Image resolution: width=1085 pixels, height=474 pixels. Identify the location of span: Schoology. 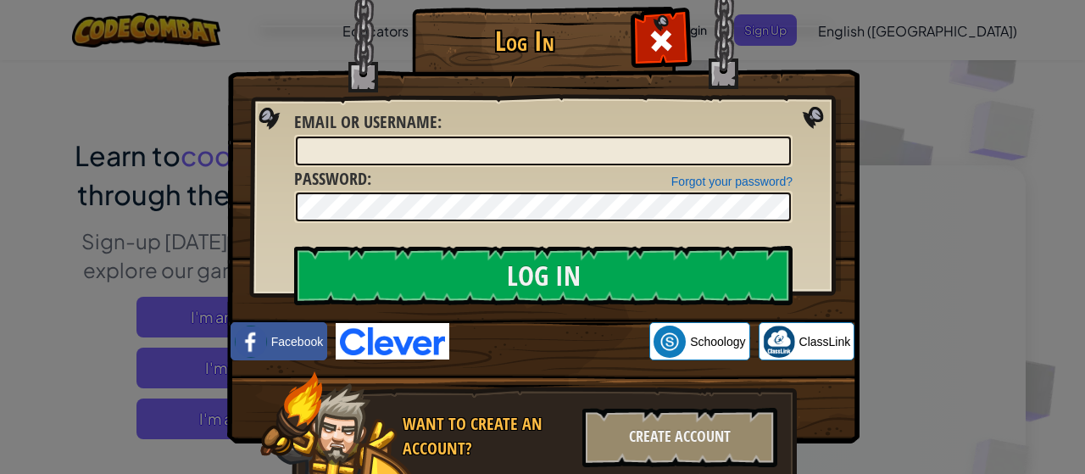
(717, 342).